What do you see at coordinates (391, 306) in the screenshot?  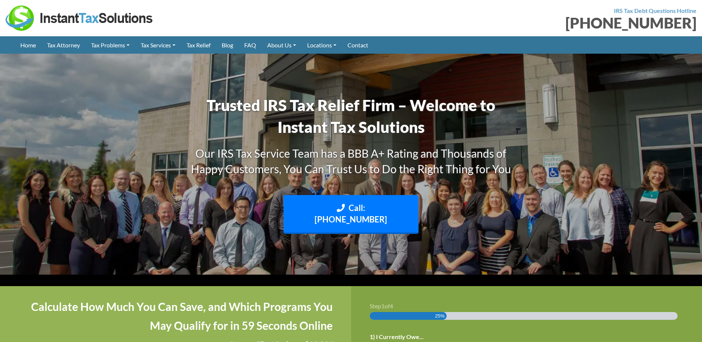 I see `span: 4` at bounding box center [391, 306].